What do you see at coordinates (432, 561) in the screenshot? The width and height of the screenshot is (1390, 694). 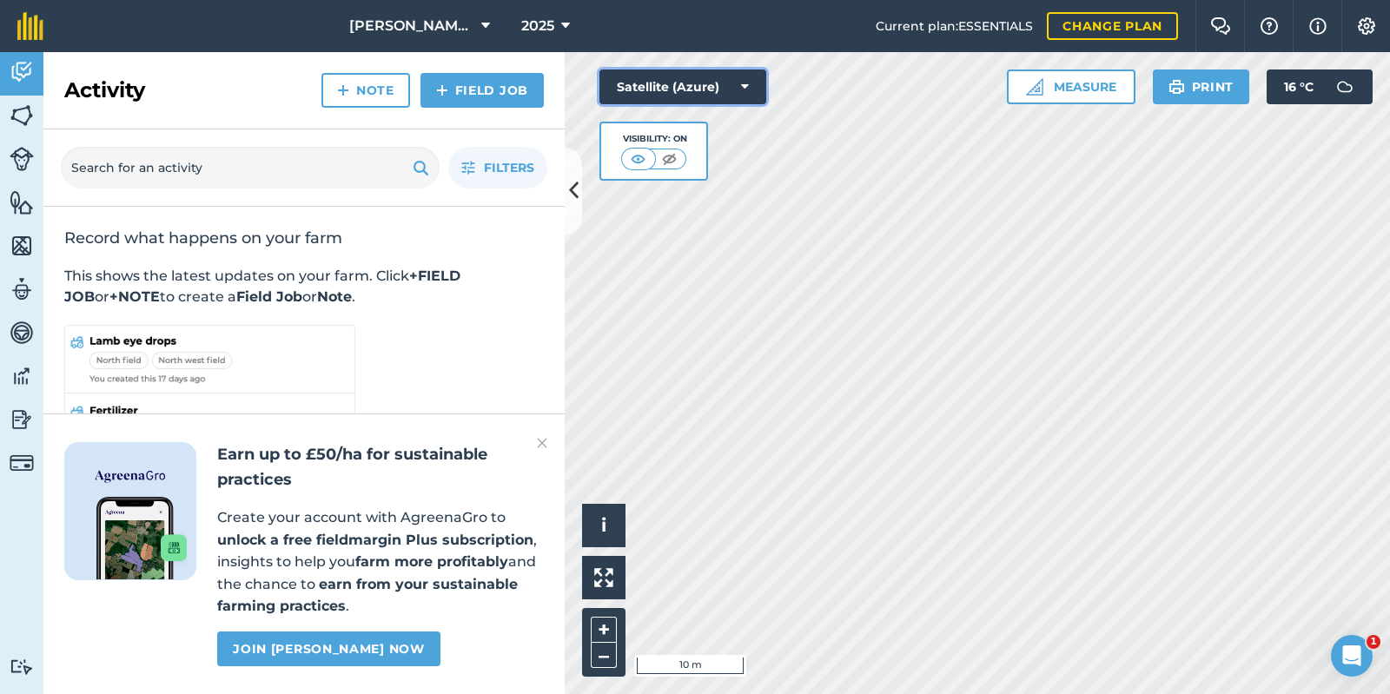 I see `strong: farm more profitably` at bounding box center [432, 561].